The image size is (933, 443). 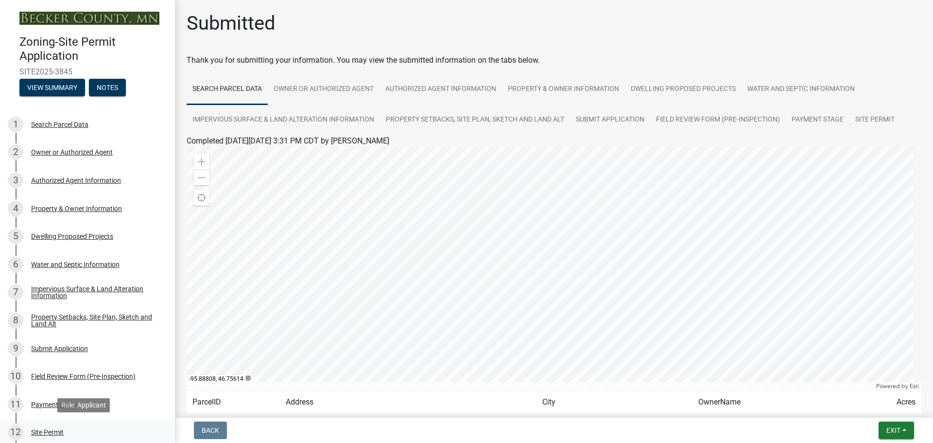 What do you see at coordinates (76, 209) in the screenshot?
I see `div: Property & Owner Information` at bounding box center [76, 209].